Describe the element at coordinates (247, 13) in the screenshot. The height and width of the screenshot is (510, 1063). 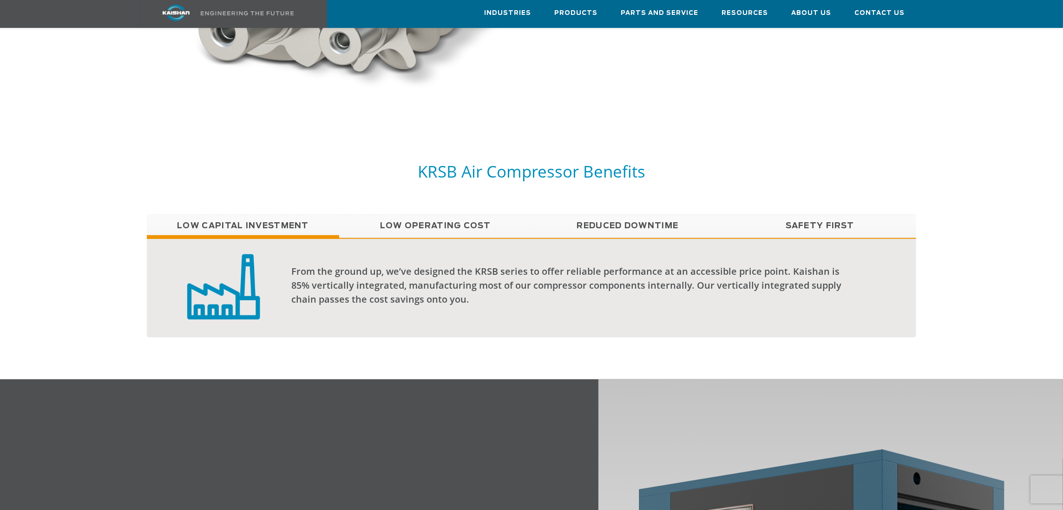
I see `img: Engineering the future` at that location.